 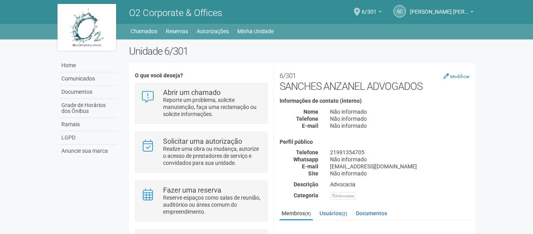 What do you see at coordinates (311, 112) in the screenshot?
I see `strong: Nome` at bounding box center [311, 112].